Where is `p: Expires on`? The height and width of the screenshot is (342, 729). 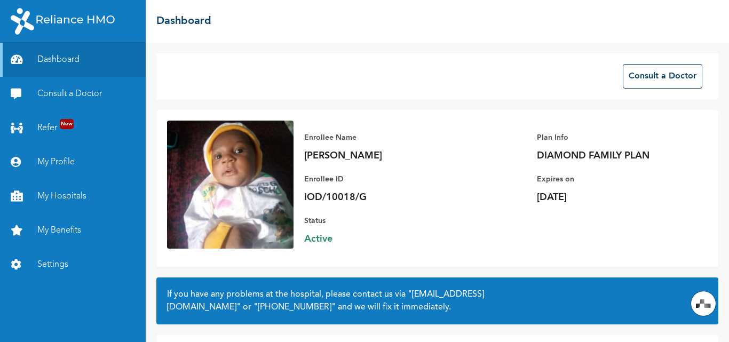 p: Expires on is located at coordinates (612, 179).